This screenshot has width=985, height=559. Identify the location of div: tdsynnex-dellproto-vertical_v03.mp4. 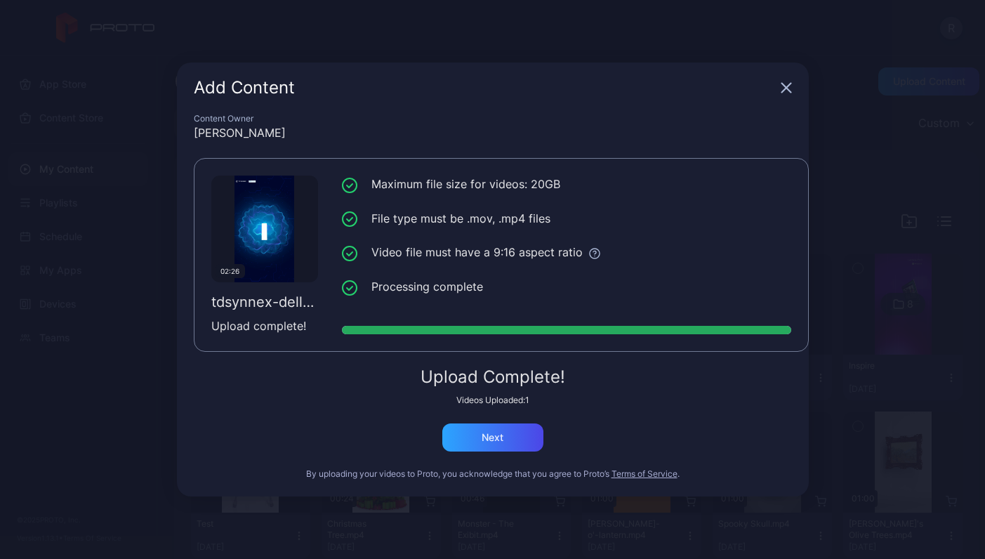
(265, 302).